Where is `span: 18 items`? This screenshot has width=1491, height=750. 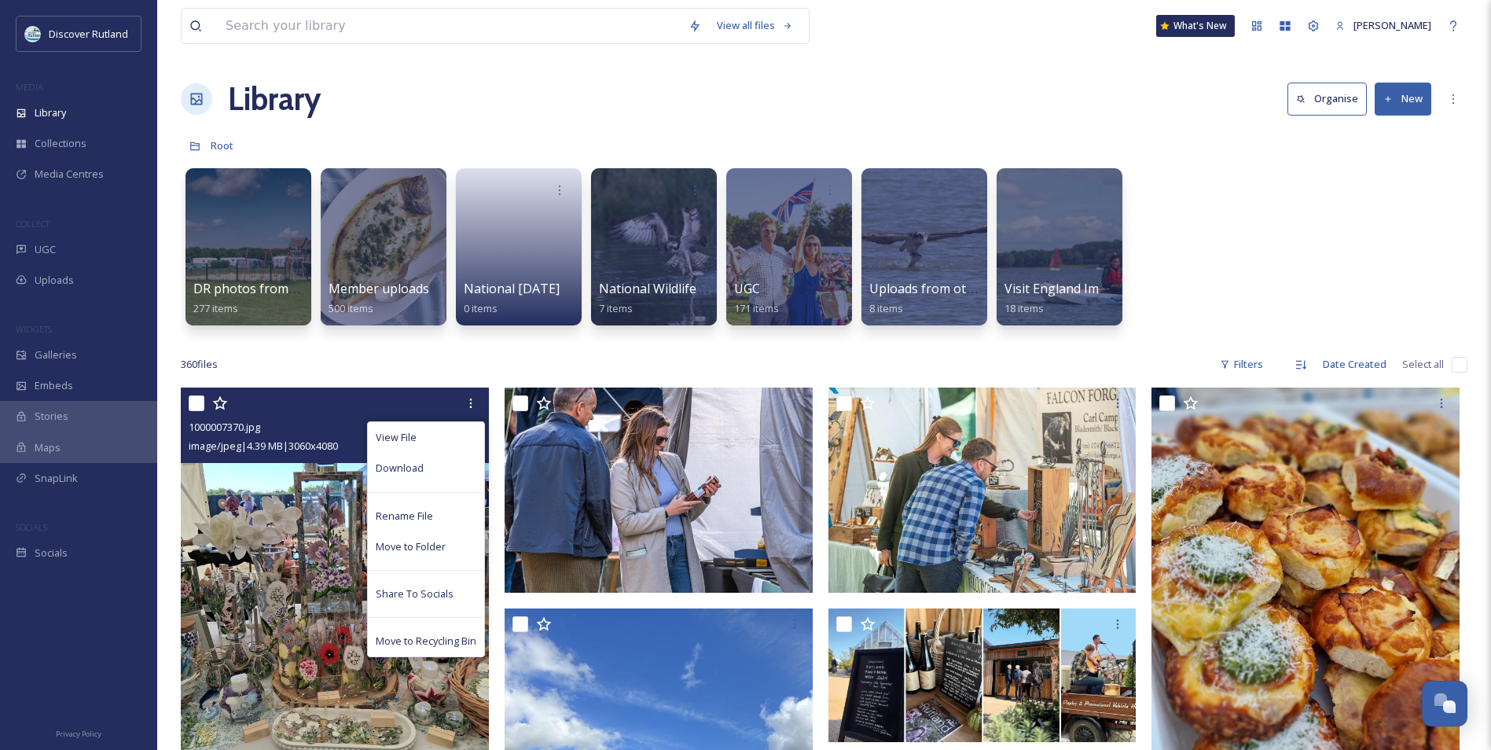 span: 18 items is located at coordinates (1024, 308).